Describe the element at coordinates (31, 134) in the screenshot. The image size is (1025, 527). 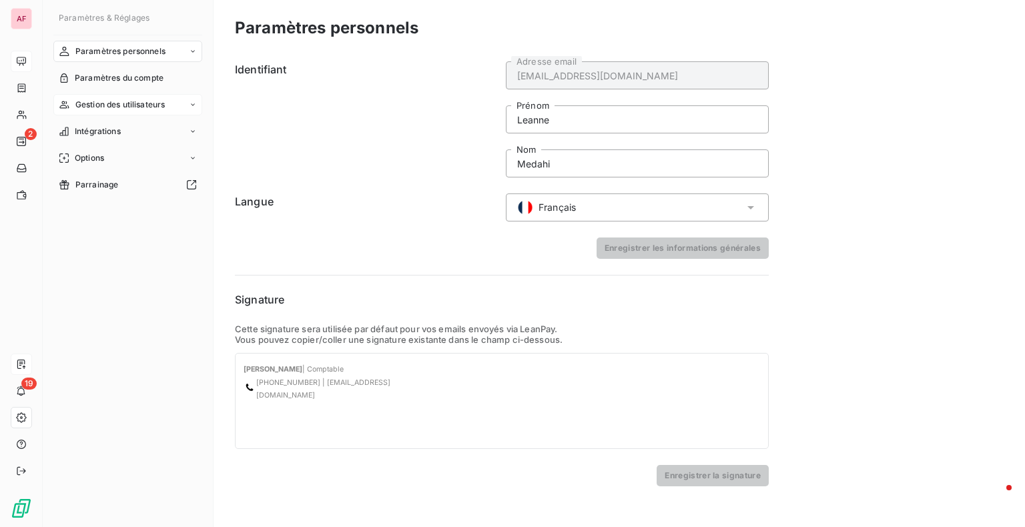
I see `span: 2` at that location.